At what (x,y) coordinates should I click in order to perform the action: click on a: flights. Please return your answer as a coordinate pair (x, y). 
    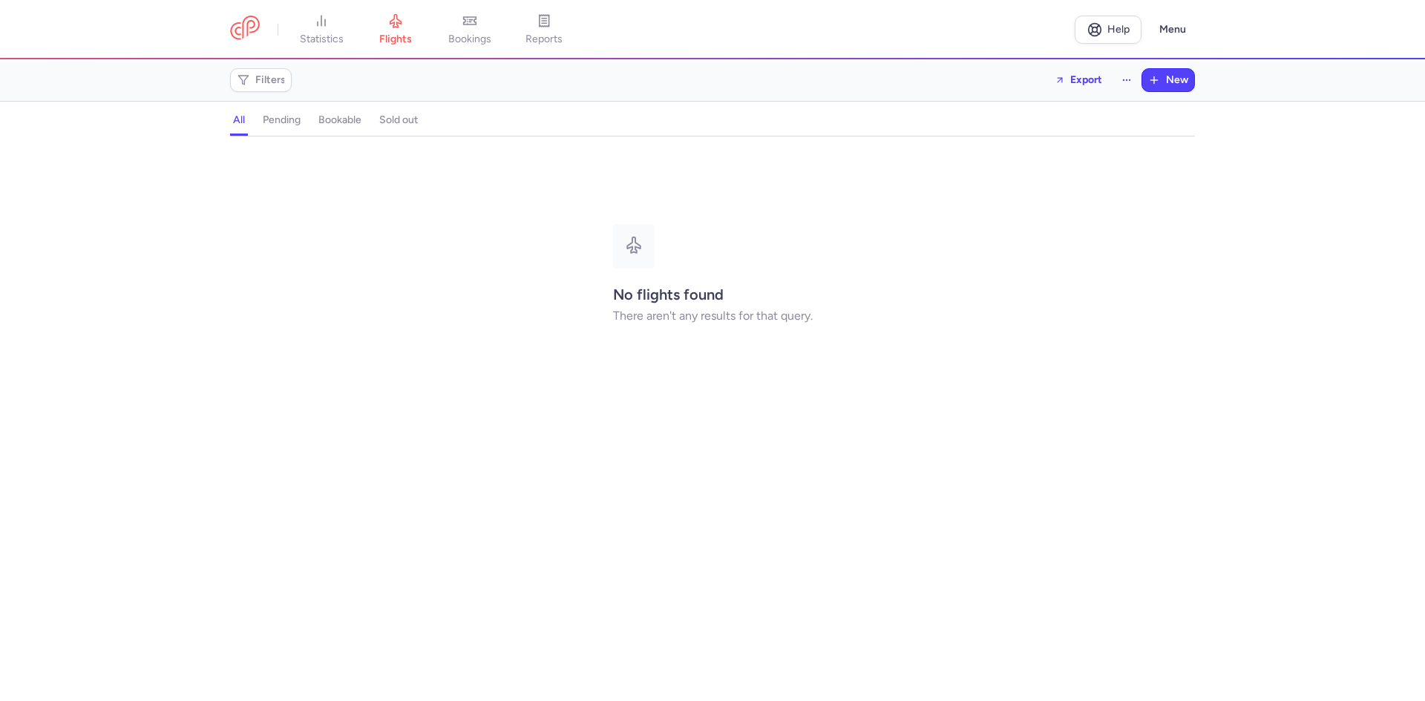
    Looking at the image, I should click on (395, 30).